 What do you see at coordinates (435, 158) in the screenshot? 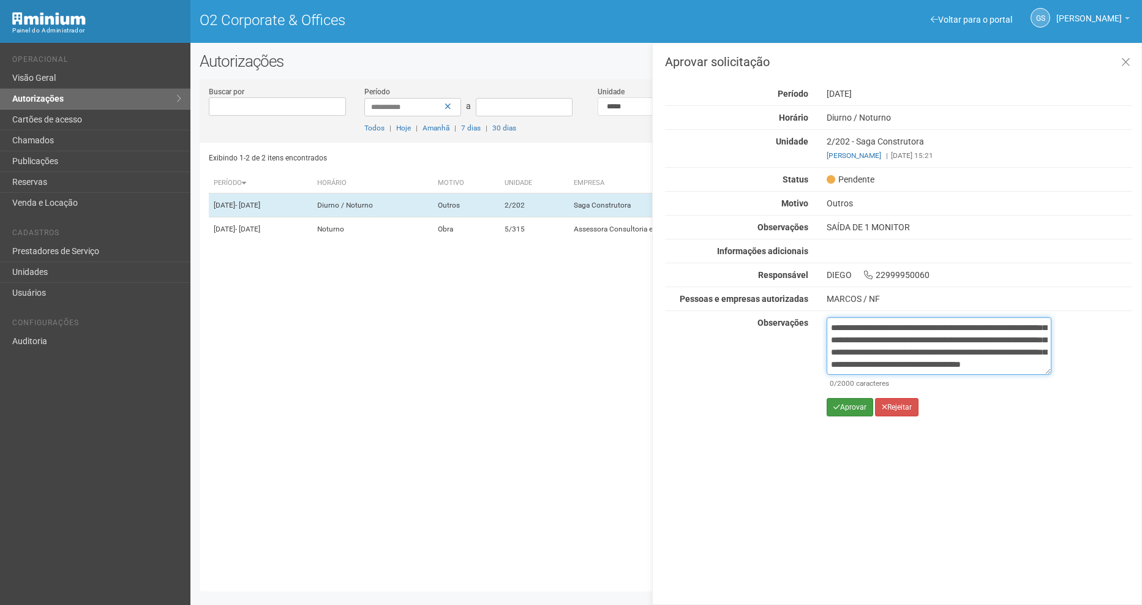
I see `div: Exibindo 1-2 de 2 itens encontrados` at bounding box center [435, 158].